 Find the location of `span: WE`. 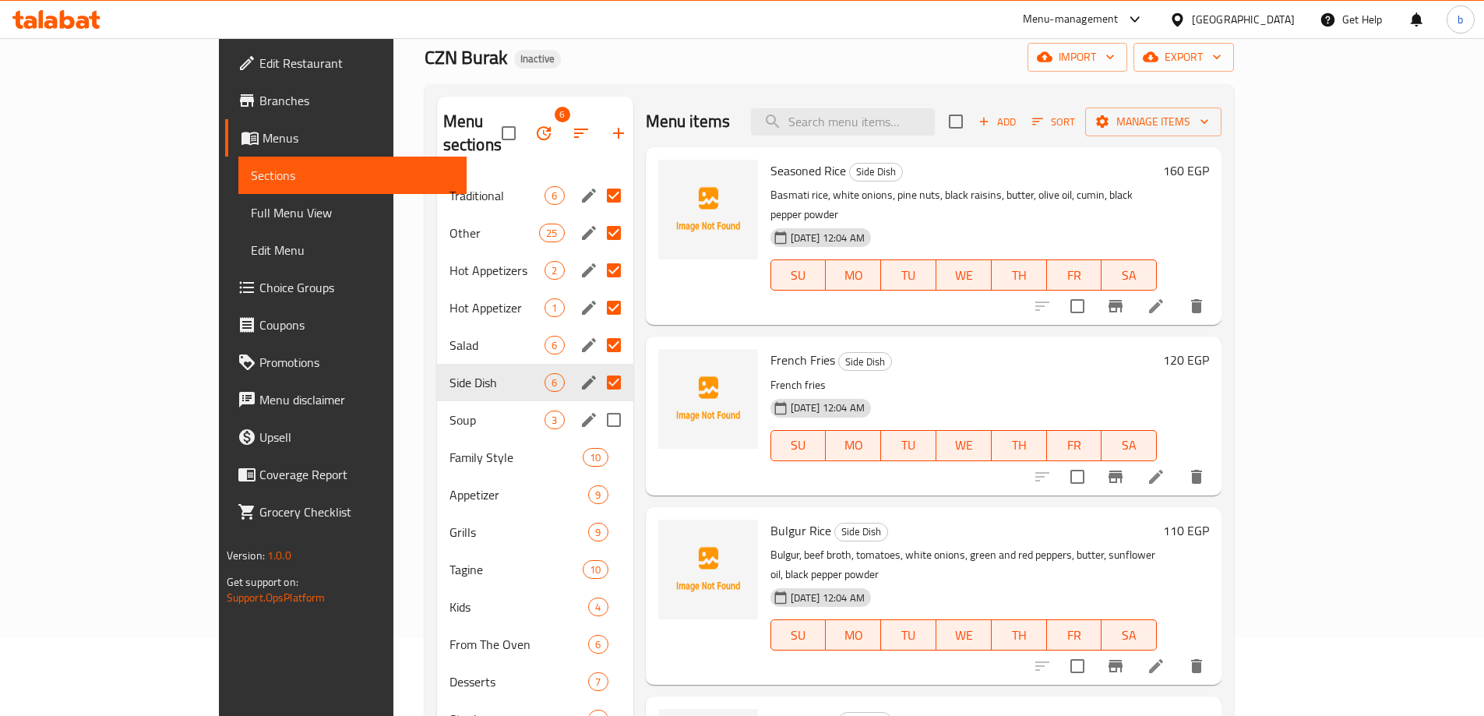

span: WE is located at coordinates (964, 635).